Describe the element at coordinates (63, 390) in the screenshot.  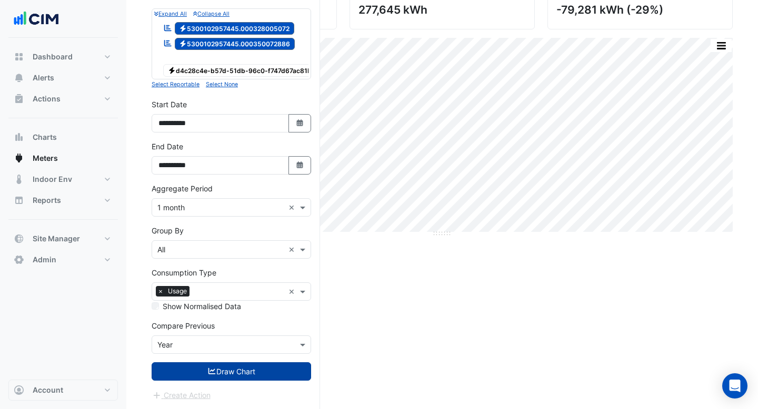
I see `button: Account` at that location.